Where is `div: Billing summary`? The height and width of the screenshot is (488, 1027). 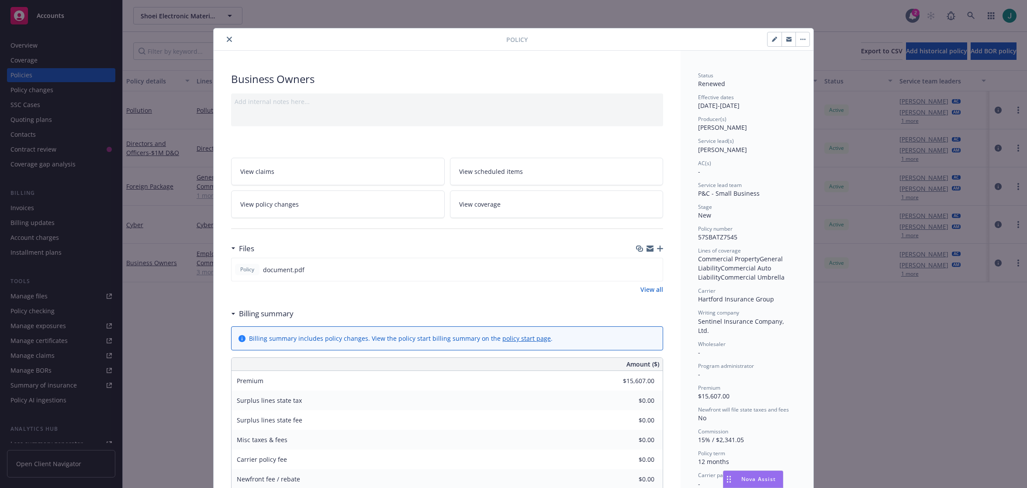 div: Billing summary is located at coordinates (262, 314).